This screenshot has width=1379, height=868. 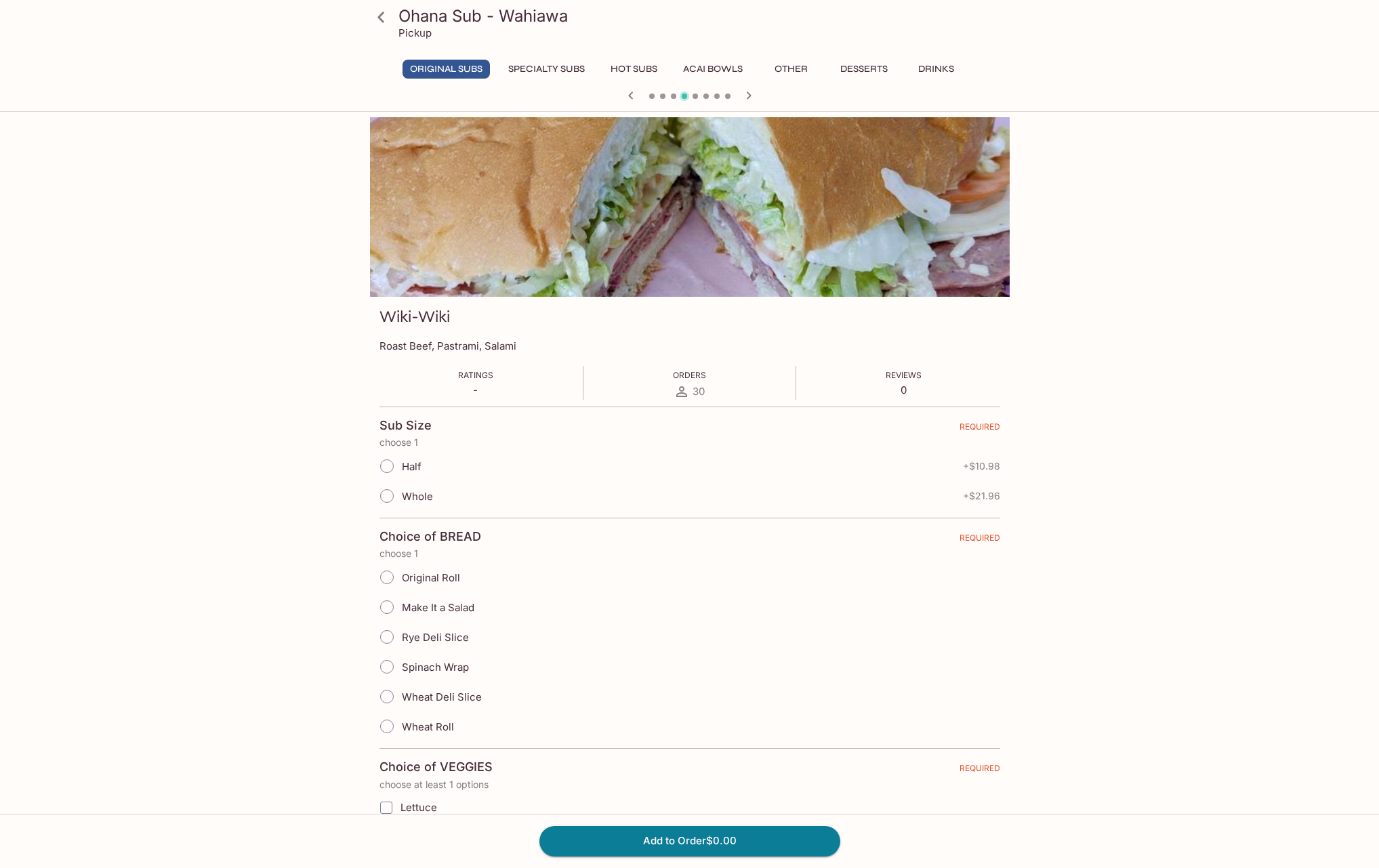 I want to click on h4: Choice of BREAD, so click(x=431, y=536).